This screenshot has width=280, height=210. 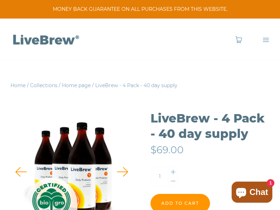 What do you see at coordinates (167, 150) in the screenshot?
I see `span: $69.00` at bounding box center [167, 150].